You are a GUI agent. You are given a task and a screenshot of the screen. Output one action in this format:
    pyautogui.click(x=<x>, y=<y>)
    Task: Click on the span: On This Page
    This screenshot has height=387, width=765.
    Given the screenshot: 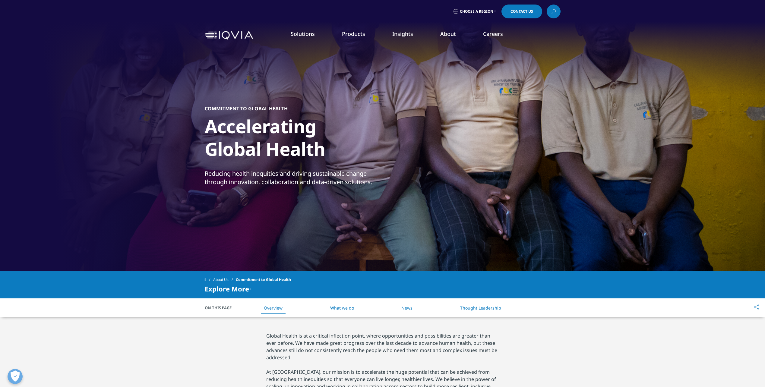 What is the action you would take?
    pyautogui.click(x=221, y=308)
    